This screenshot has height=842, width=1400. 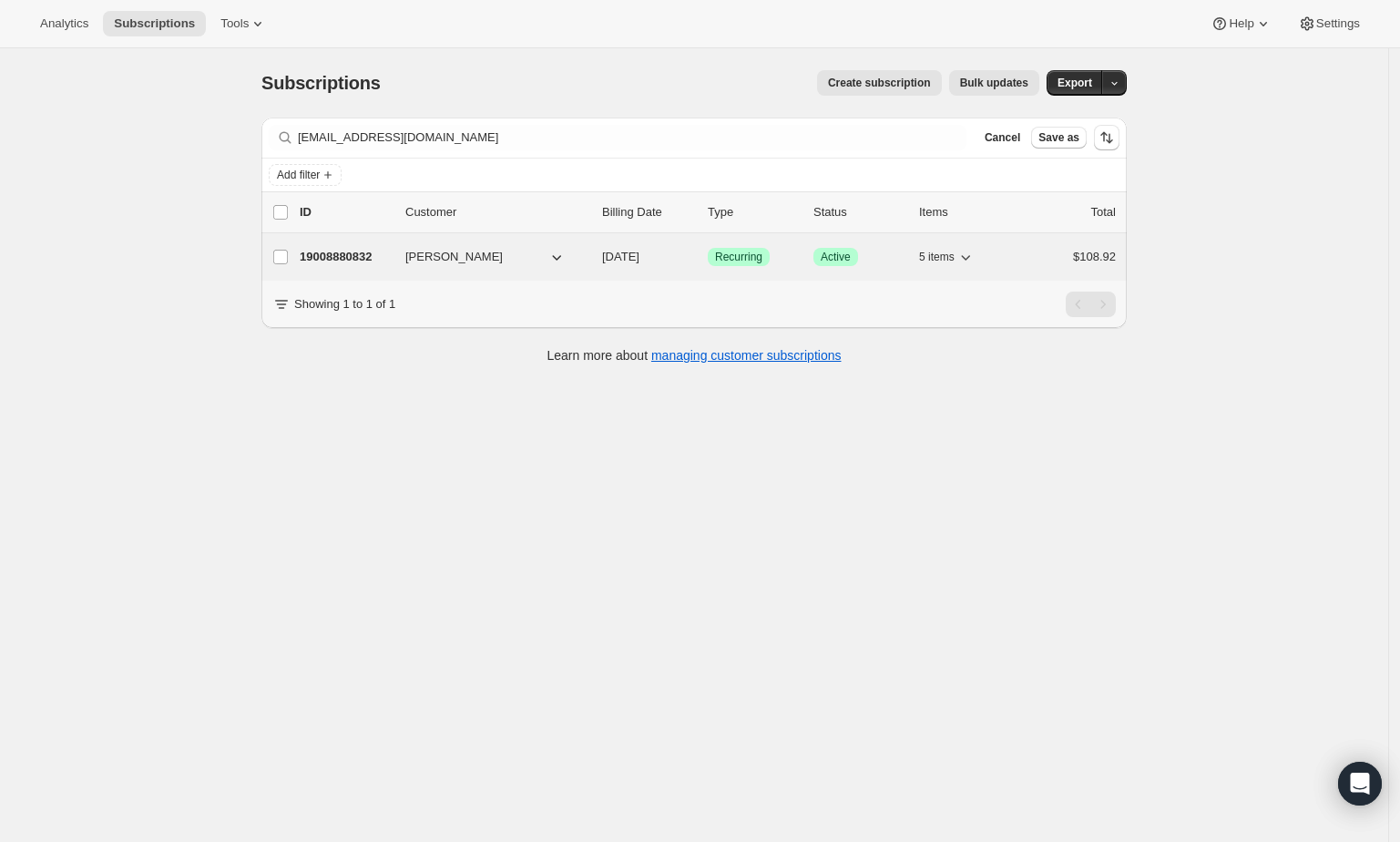 What do you see at coordinates (64, 24) in the screenshot?
I see `span: Analytics` at bounding box center [64, 24].